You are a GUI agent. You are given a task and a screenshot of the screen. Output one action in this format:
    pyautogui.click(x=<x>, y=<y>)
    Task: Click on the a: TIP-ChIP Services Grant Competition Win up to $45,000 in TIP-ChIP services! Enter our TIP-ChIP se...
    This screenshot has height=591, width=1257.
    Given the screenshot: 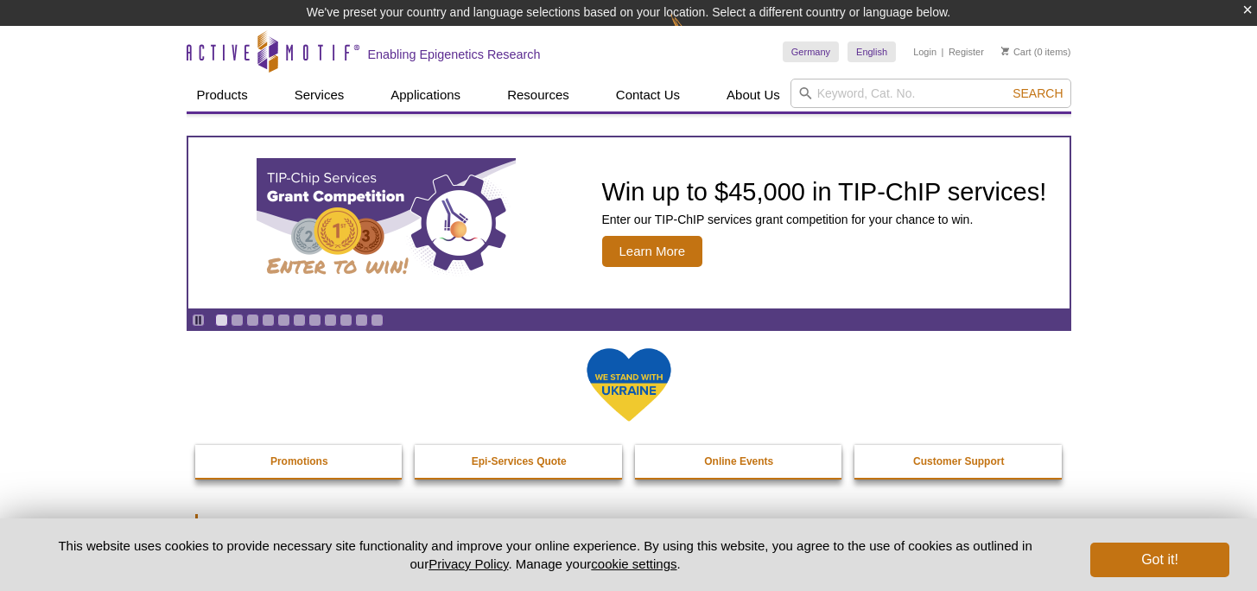 What is the action you would take?
    pyautogui.click(x=629, y=223)
    